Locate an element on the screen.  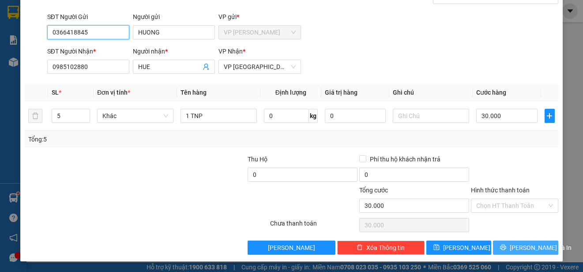
span: Tổng cước is located at coordinates (374, 190).